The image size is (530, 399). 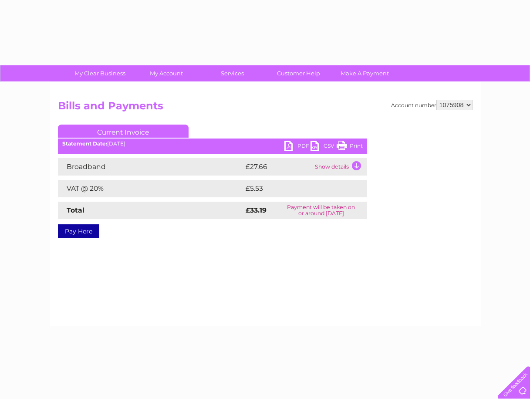 I want to click on a: Print, so click(x=350, y=147).